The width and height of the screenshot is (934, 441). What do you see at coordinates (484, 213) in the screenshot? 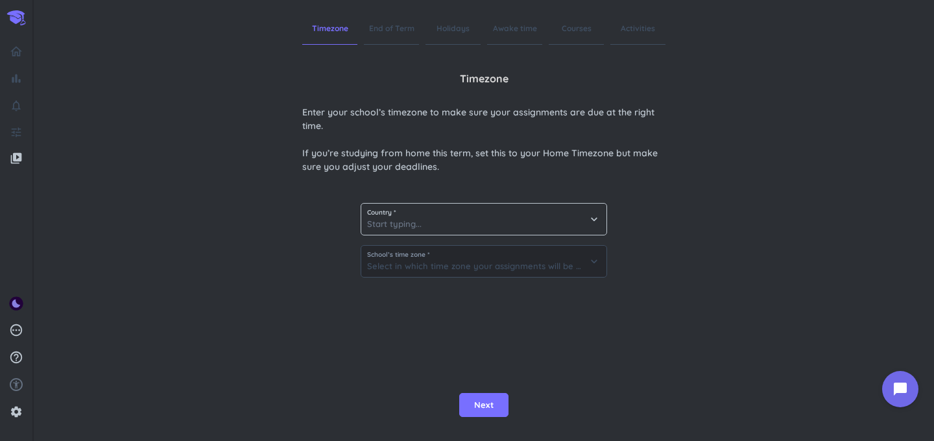
I see `span: Country *` at bounding box center [484, 213].